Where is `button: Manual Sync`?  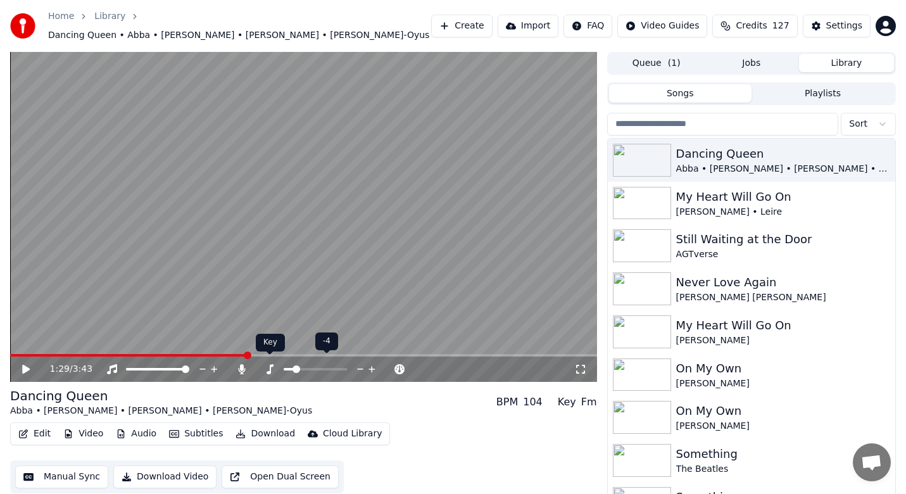
button: Manual Sync is located at coordinates (61, 477).